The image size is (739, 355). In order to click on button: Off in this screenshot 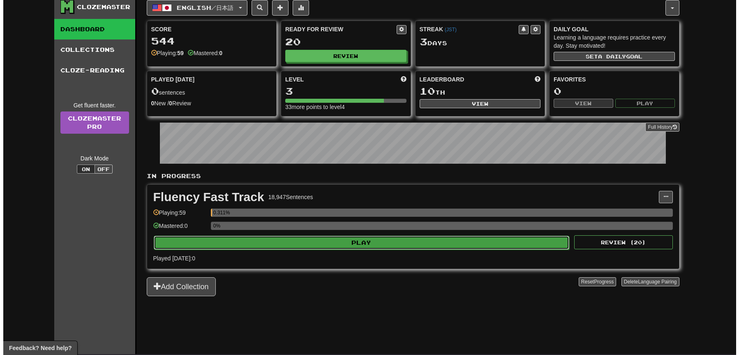, I will do `click(100, 169)`.